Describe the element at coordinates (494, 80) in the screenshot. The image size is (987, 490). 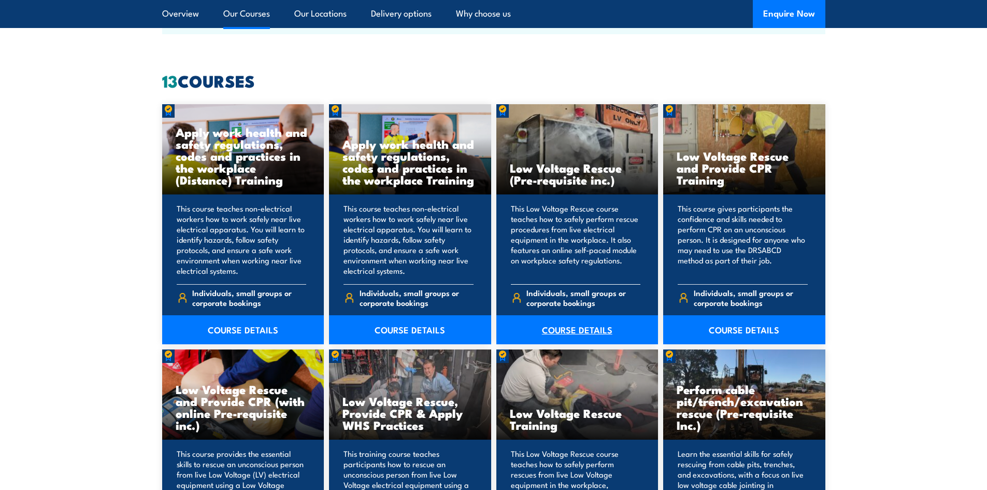
I see `h2: COURSES` at that location.